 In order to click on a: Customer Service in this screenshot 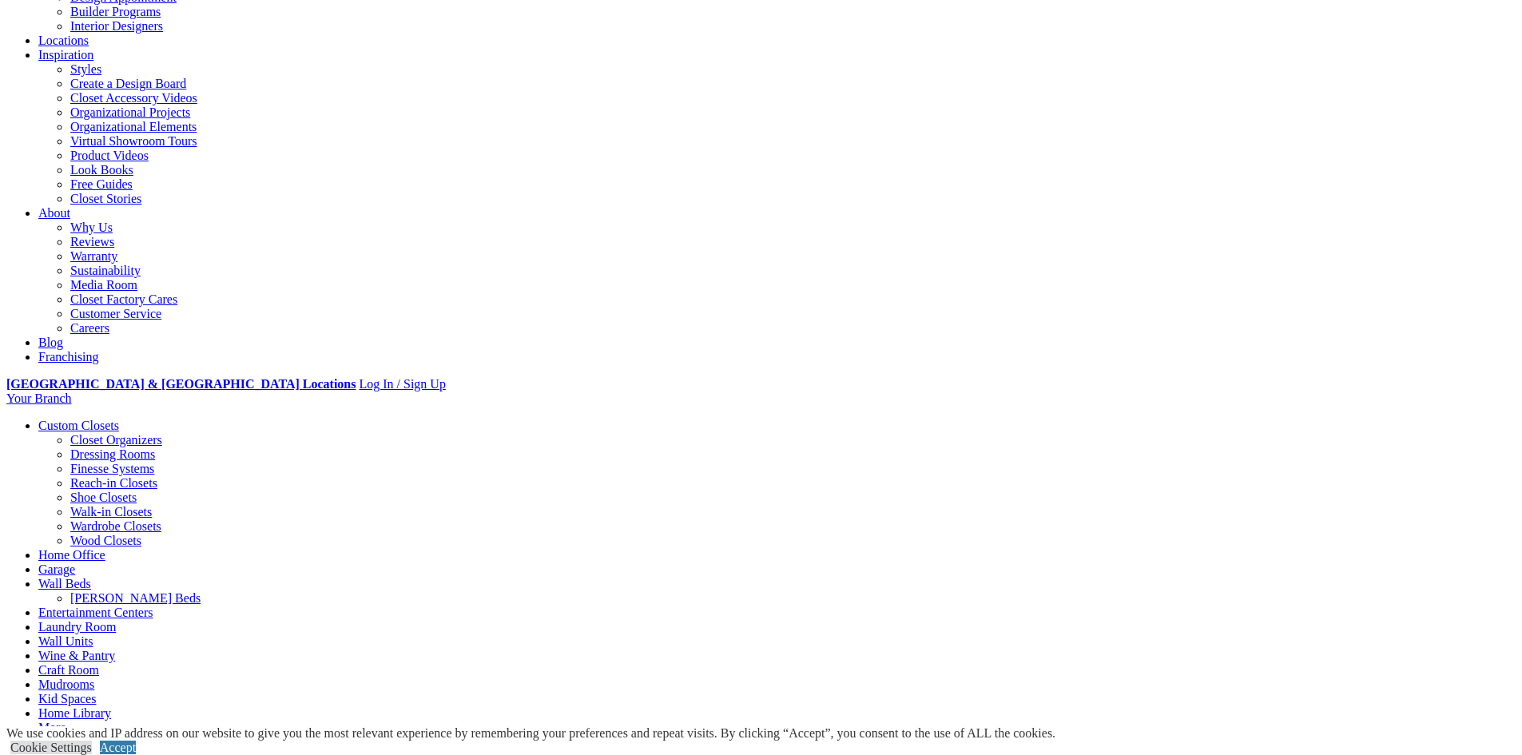, I will do `click(116, 313)`.